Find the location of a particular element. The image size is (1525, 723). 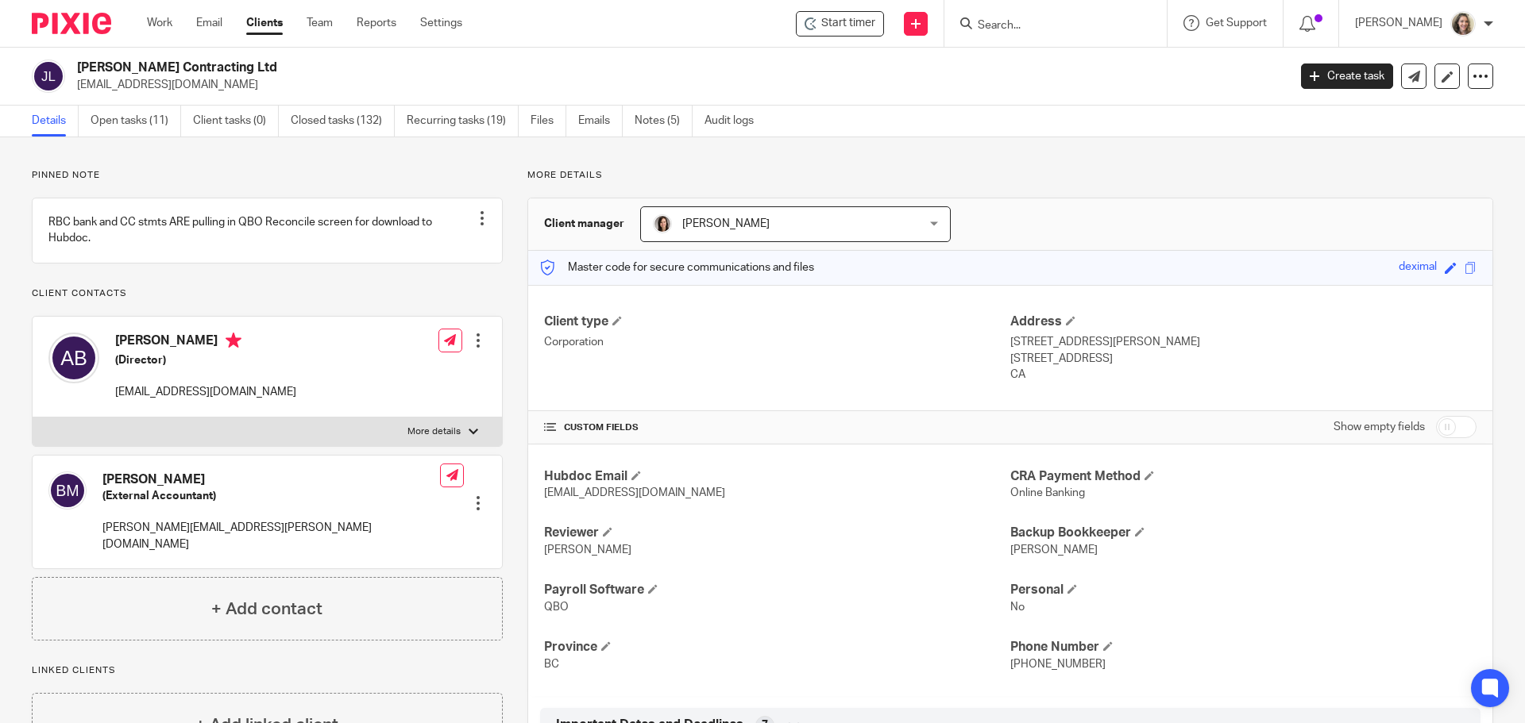

h4: CRA Payment Method is located at coordinates (1243, 476).